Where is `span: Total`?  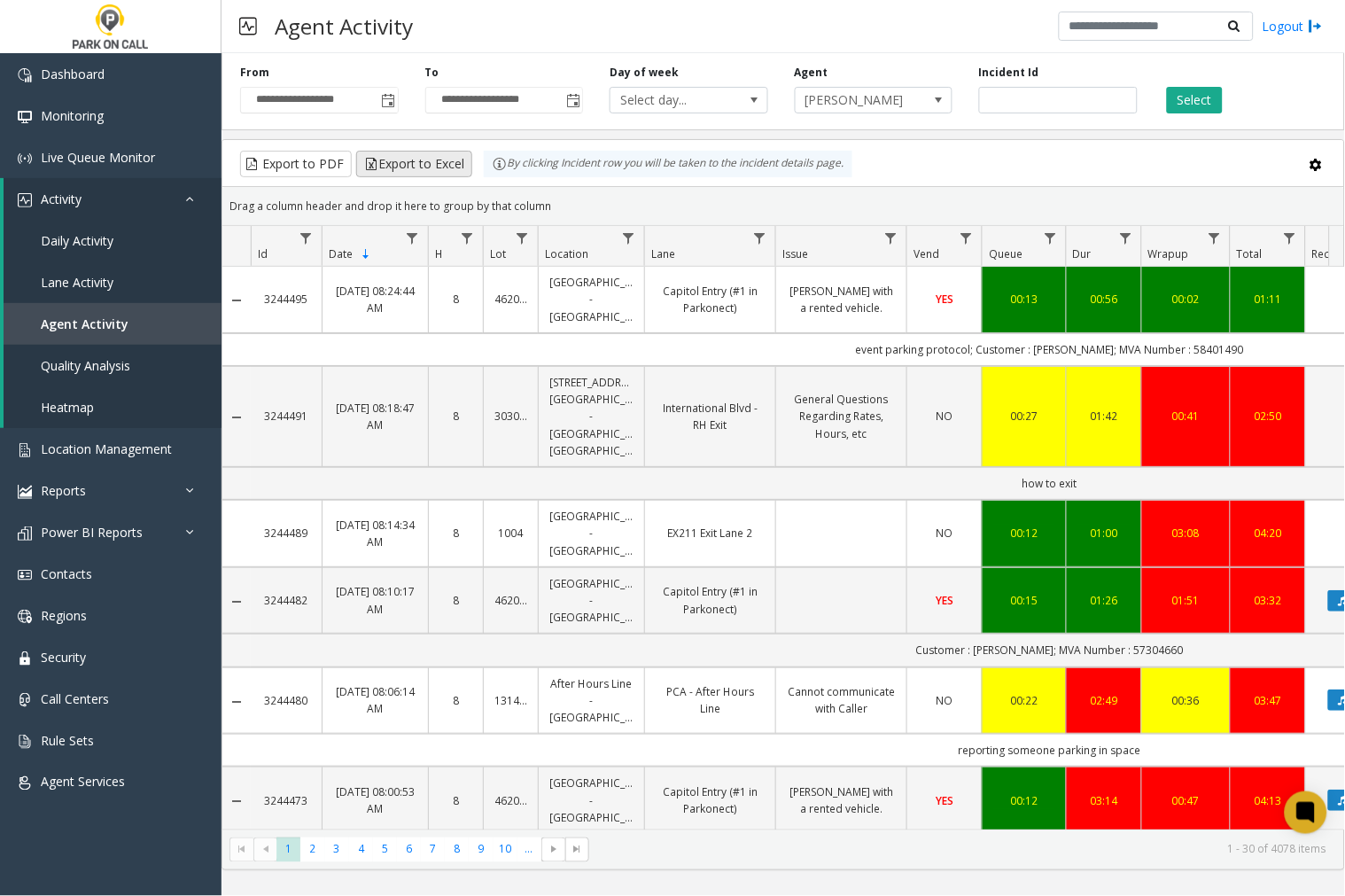 span: Total is located at coordinates (1249, 253).